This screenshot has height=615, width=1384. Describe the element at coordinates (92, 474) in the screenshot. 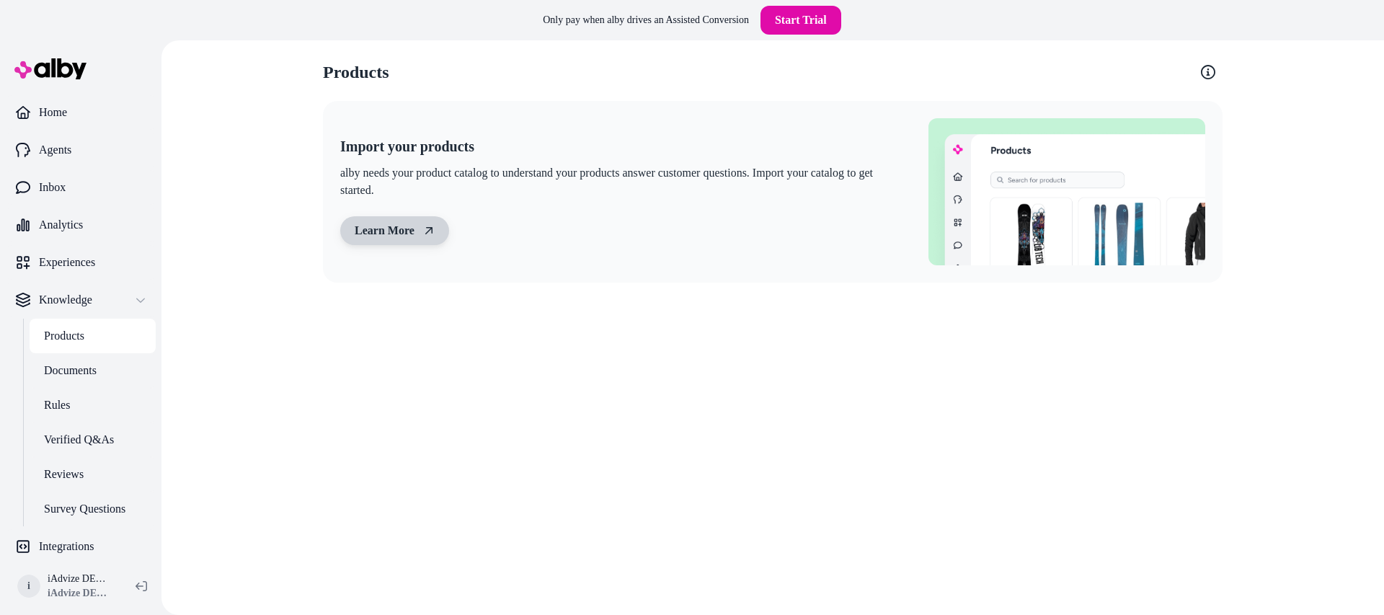

I see `a: Reviews` at that location.